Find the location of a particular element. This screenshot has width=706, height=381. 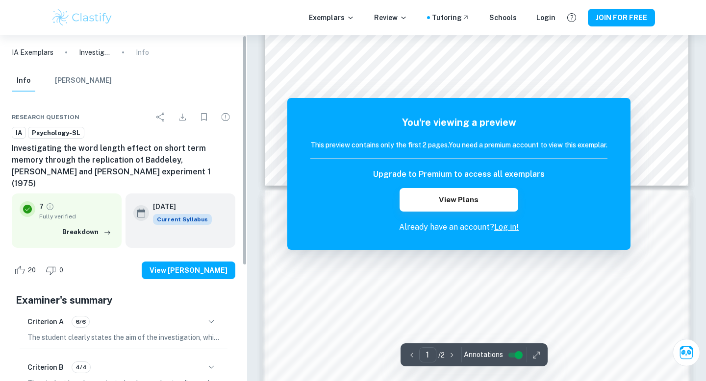

a: Tutoring is located at coordinates (450, 18).